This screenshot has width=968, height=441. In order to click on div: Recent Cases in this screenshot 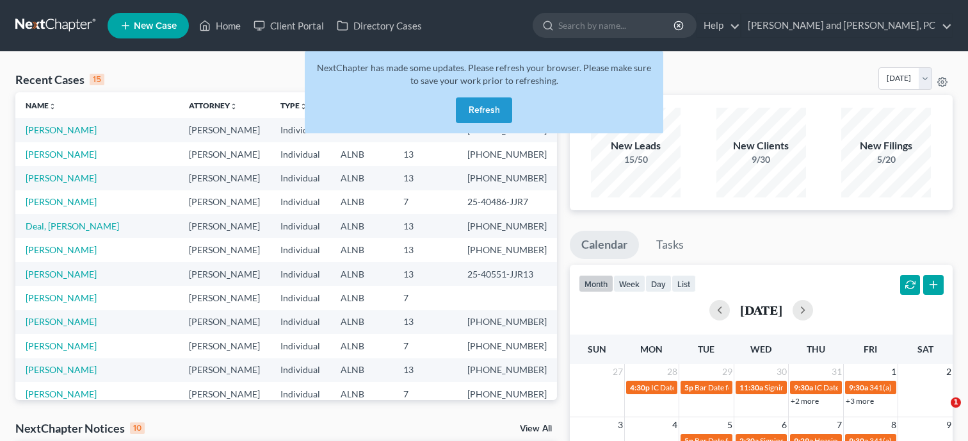, I will do `click(60, 79)`.